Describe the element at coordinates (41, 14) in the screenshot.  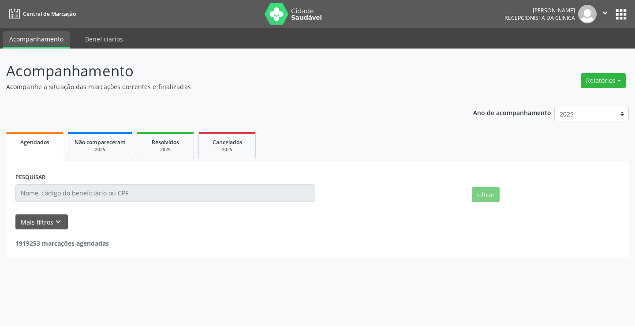
I see `a: Central de Marcação` at that location.